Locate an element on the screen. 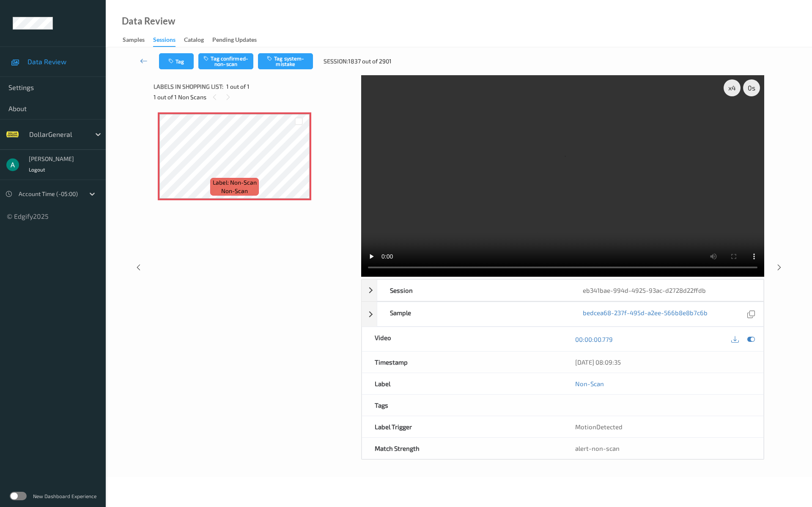 The height and width of the screenshot is (507, 812). div: alert-non-scan is located at coordinates (662, 449).